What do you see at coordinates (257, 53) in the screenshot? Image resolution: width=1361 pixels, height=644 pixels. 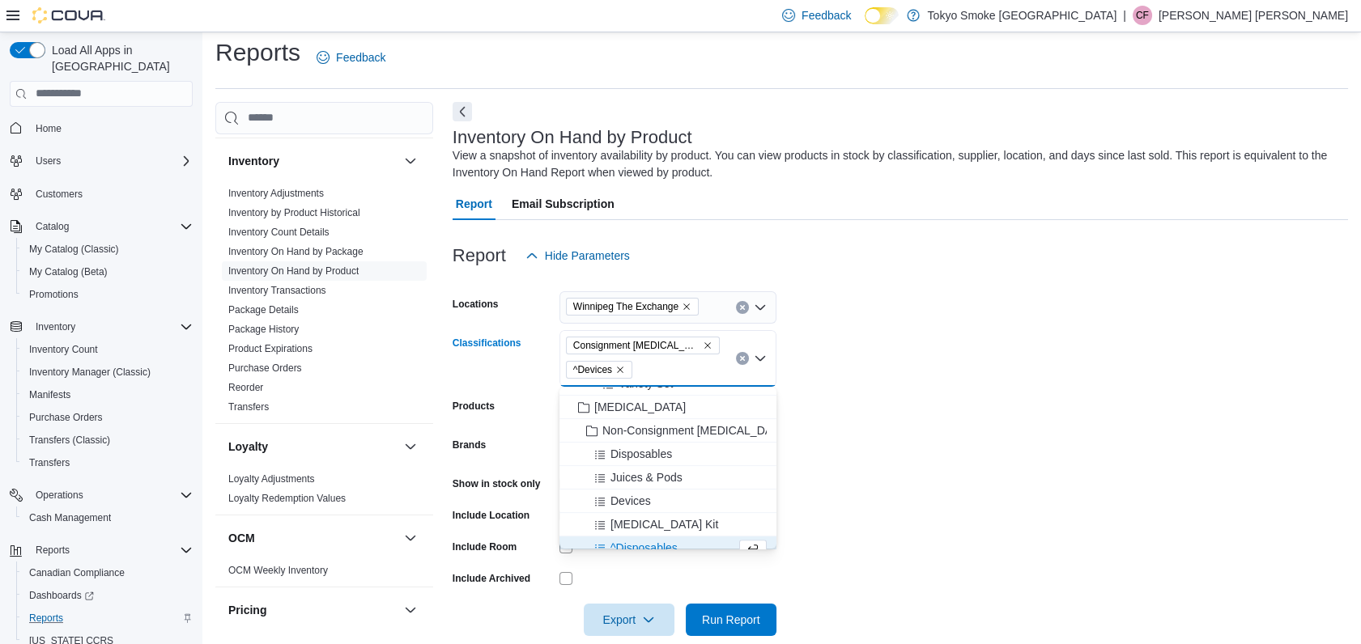 I see `h1: Reports` at bounding box center [257, 53].